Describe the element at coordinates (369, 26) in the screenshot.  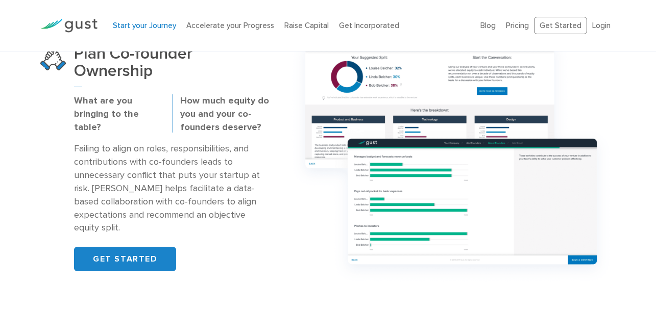
I see `a: Get Incorporated` at that location.